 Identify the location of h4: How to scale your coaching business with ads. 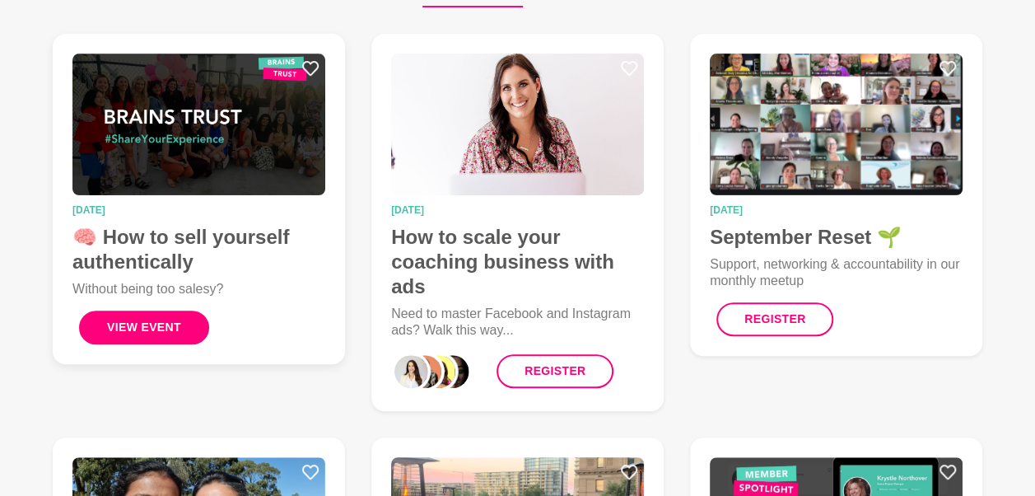
(517, 262).